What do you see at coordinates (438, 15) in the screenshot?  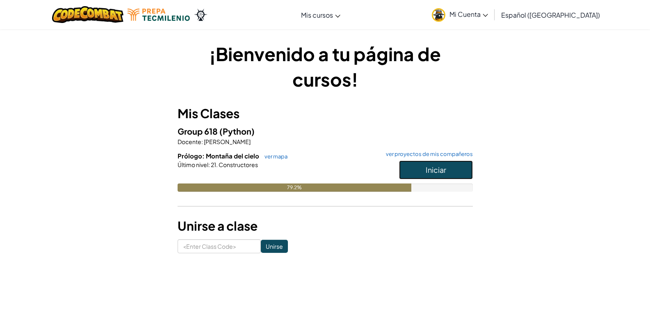 I see `img: avatar` at bounding box center [438, 15].